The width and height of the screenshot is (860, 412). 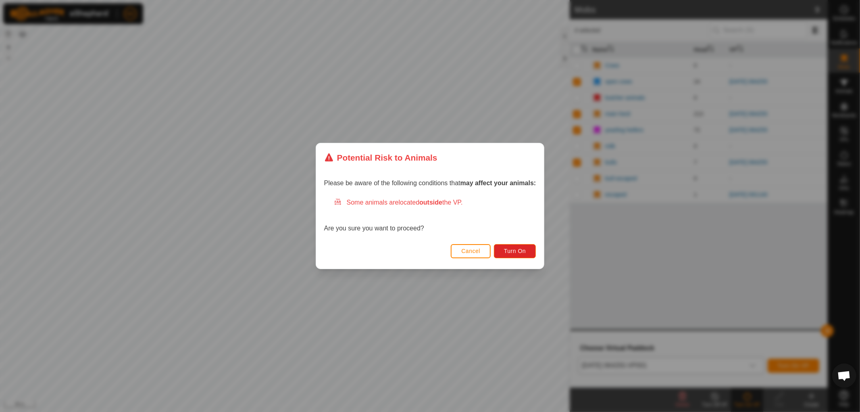 What do you see at coordinates (499, 183) in the screenshot?
I see `strong: may affect your animals:` at bounding box center [499, 183].